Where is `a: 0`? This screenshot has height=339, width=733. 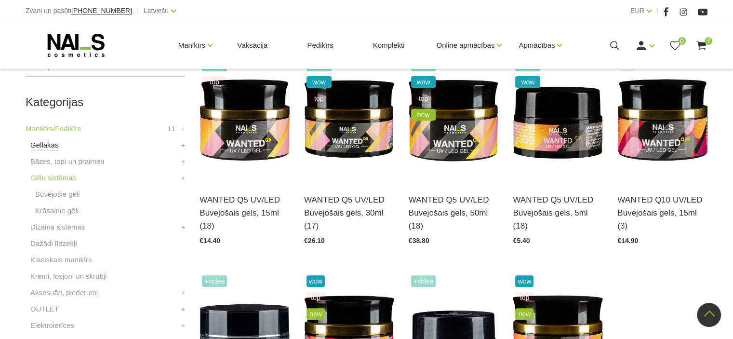 a: 0 is located at coordinates (674, 45).